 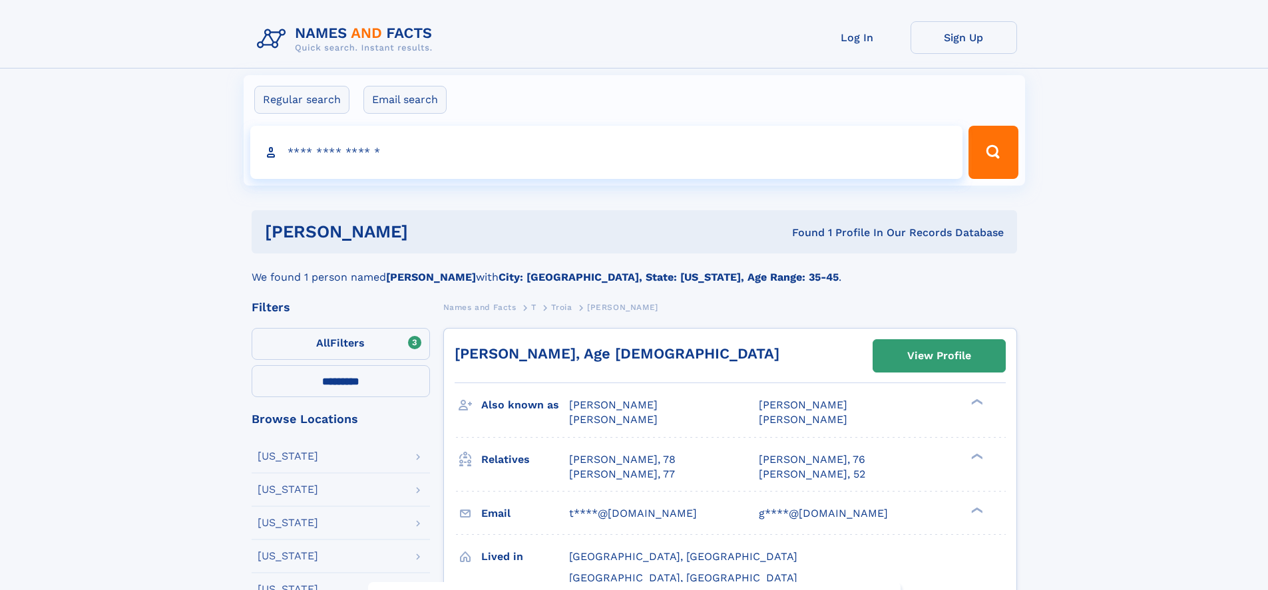 I want to click on a: Log In, so click(x=857, y=37).